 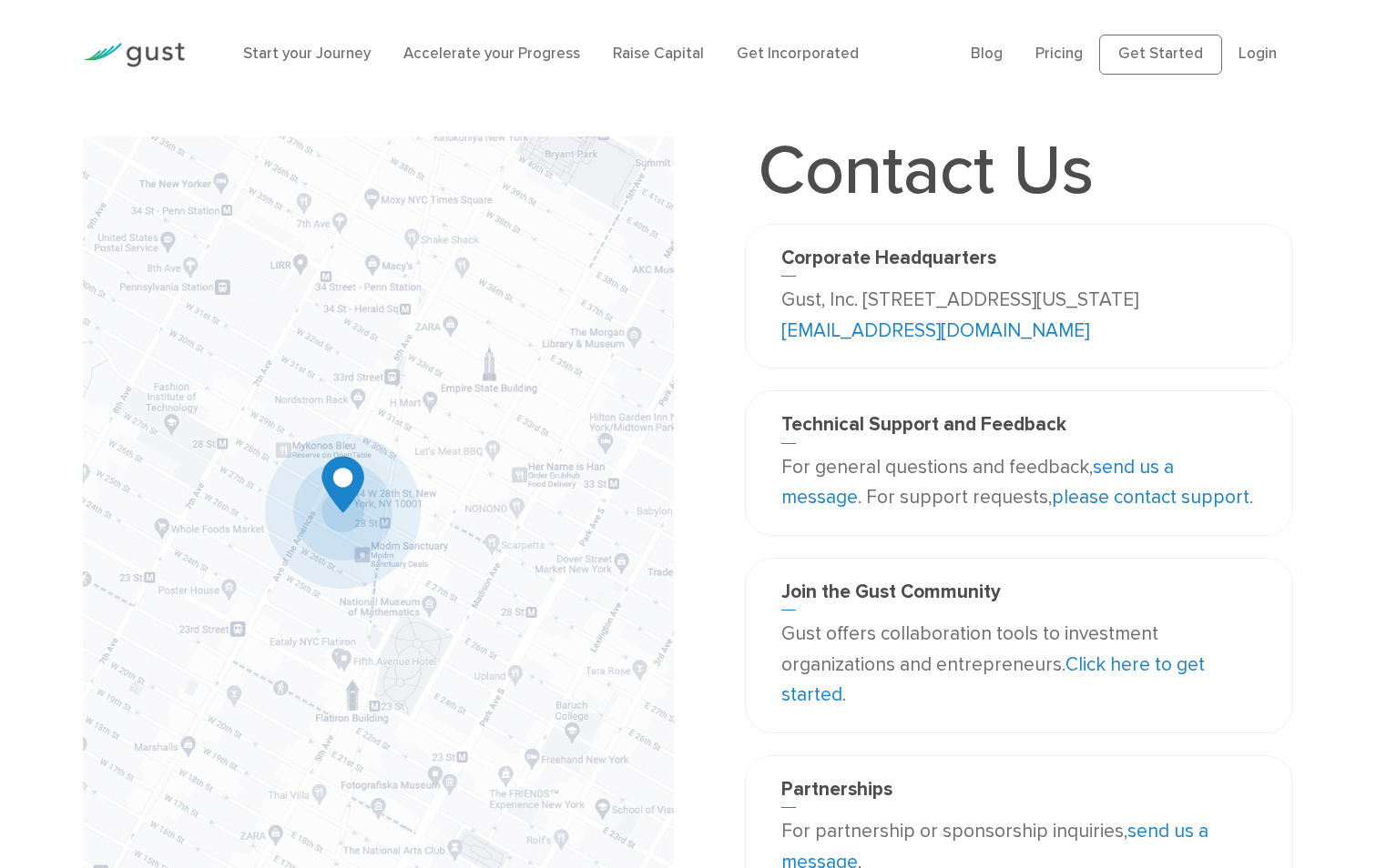 I want to click on a: please contact support, so click(x=1150, y=497).